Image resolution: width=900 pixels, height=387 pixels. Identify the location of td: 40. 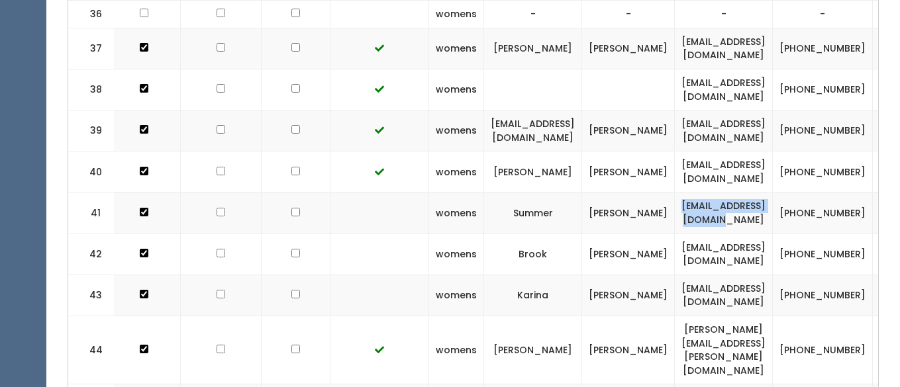
(91, 172).